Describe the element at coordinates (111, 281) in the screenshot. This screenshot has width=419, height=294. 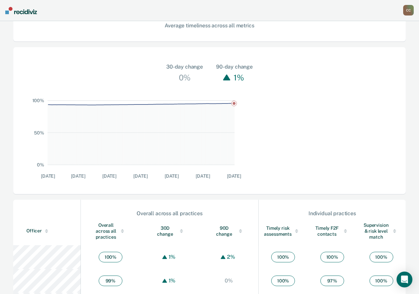
I see `span: 99 %` at that location.